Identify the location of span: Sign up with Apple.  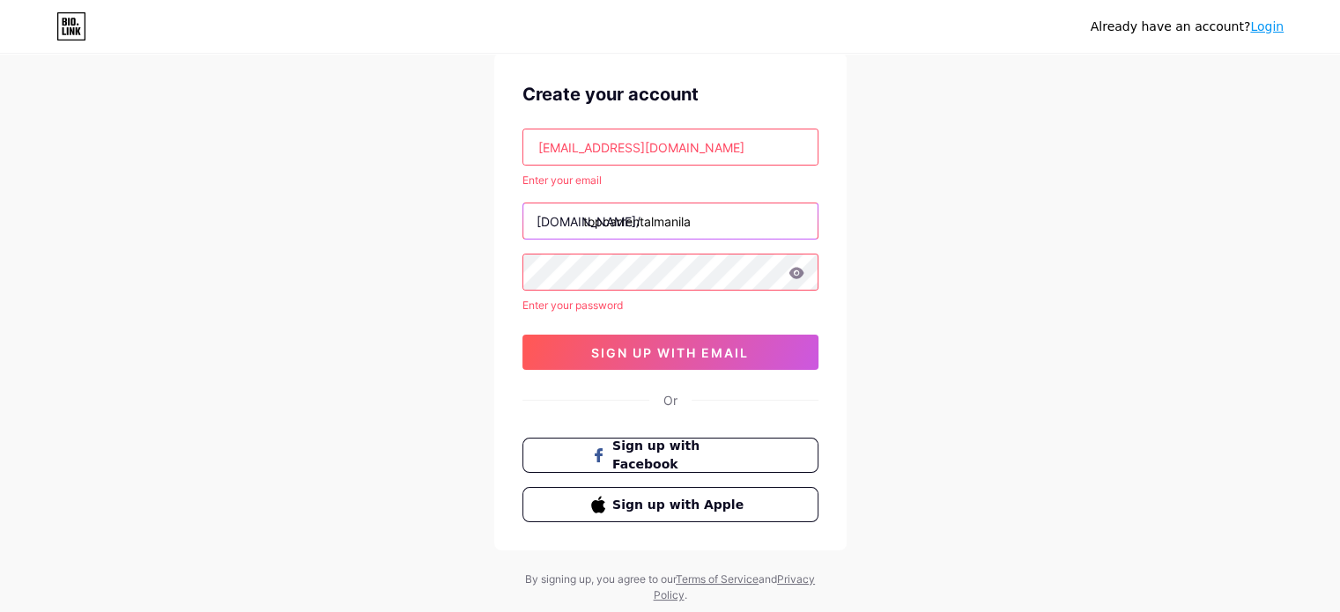
(680, 505).